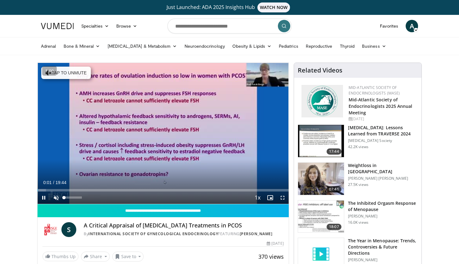 The width and height of the screenshot is (459, 264). I want to click on button: Share, so click(95, 257).